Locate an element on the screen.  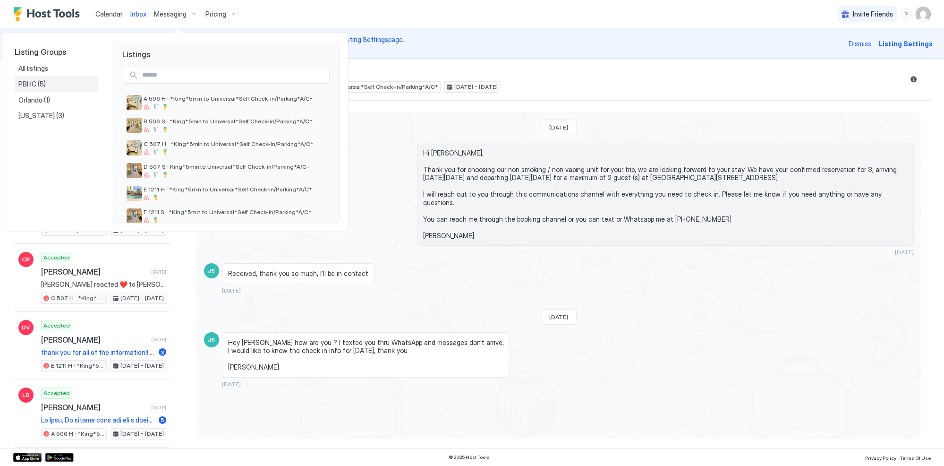
span: PBHC is located at coordinates (28, 84).